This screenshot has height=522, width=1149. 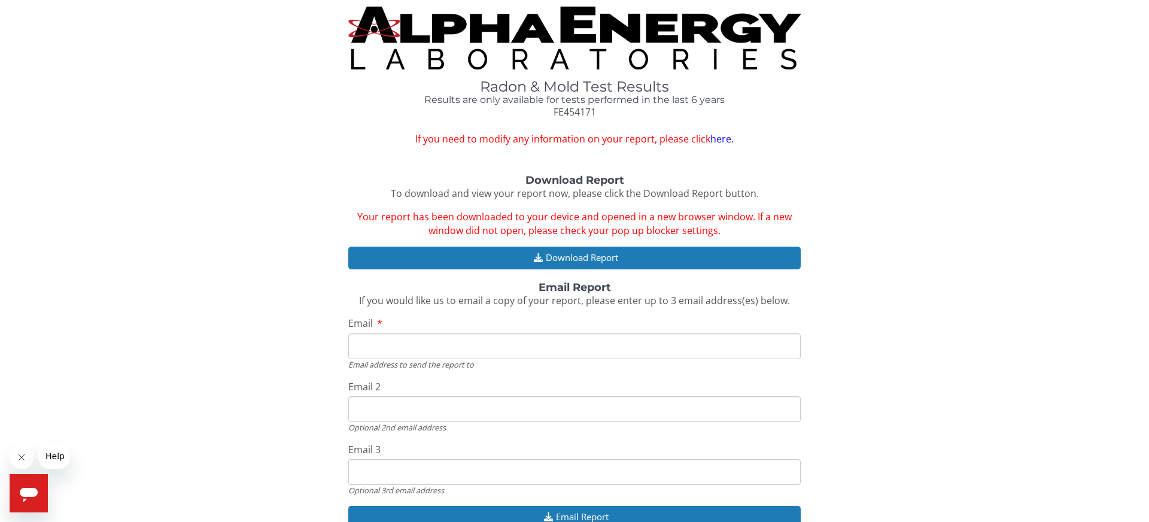 What do you see at coordinates (574, 193) in the screenshot?
I see `span: To download and view your report now, please click the Download Report button.` at bounding box center [574, 193].